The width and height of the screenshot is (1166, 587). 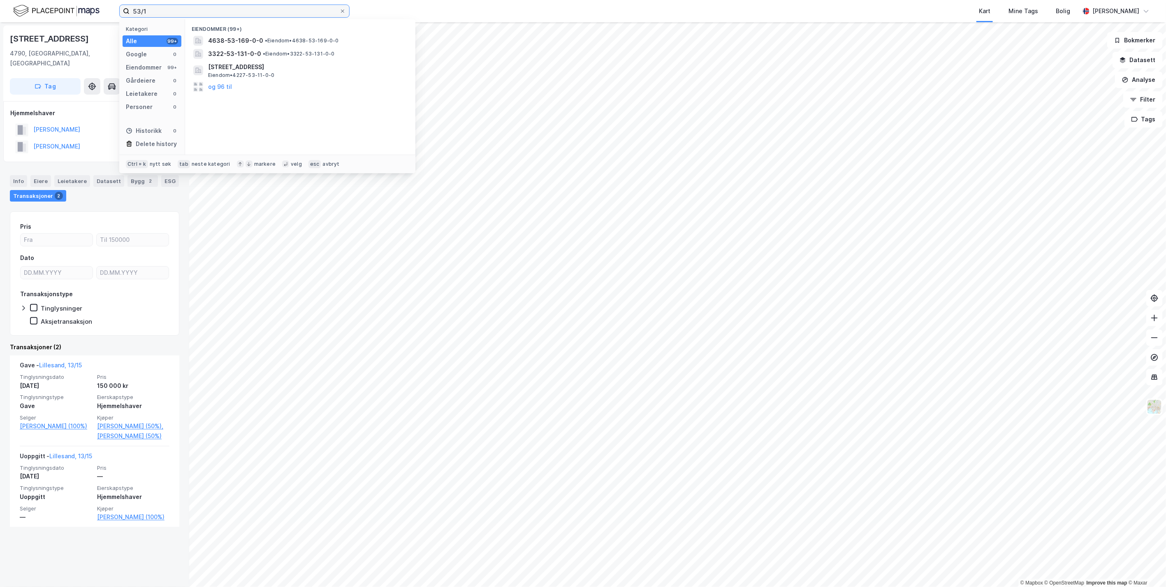 I want to click on div: Gave, so click(x=56, y=406).